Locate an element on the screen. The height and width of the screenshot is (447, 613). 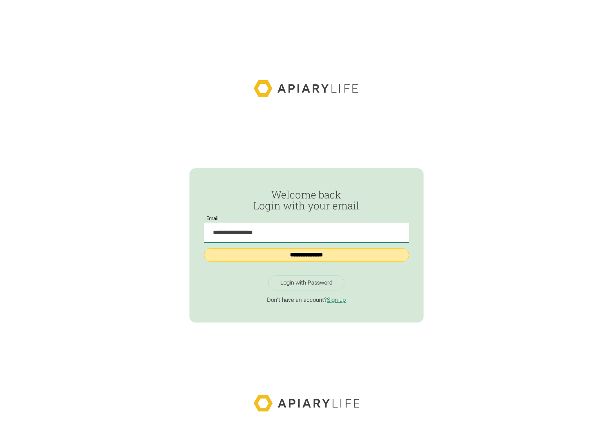
p: Don't have an account? is located at coordinates (306, 300).